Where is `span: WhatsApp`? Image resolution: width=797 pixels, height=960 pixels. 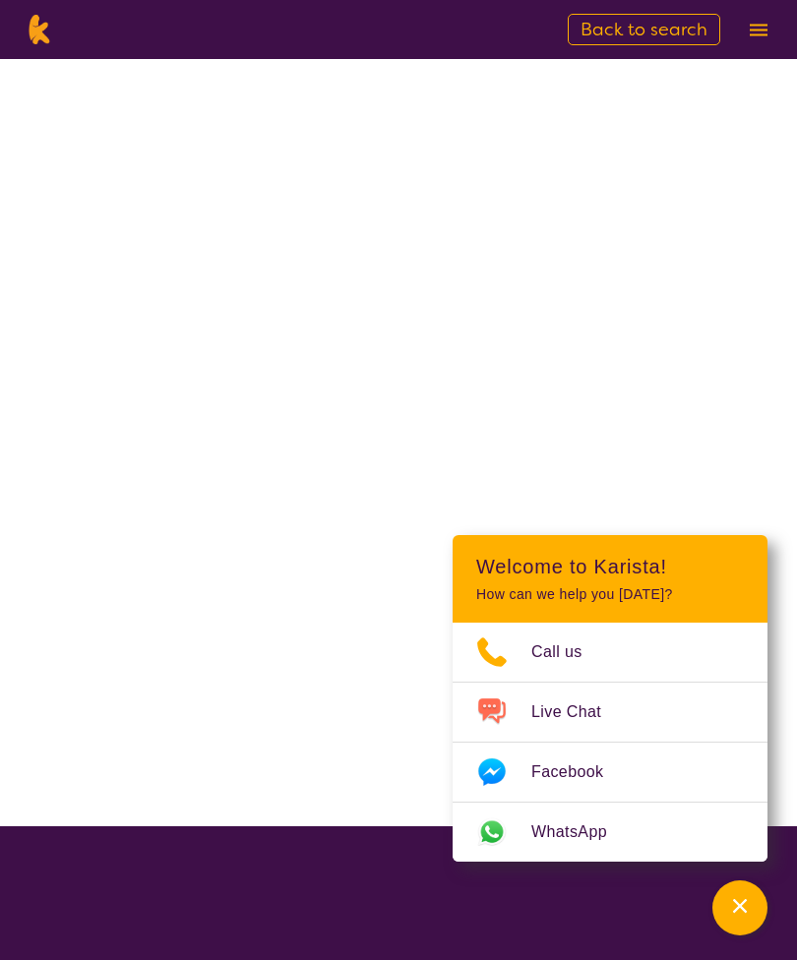
span: WhatsApp is located at coordinates (580, 832).